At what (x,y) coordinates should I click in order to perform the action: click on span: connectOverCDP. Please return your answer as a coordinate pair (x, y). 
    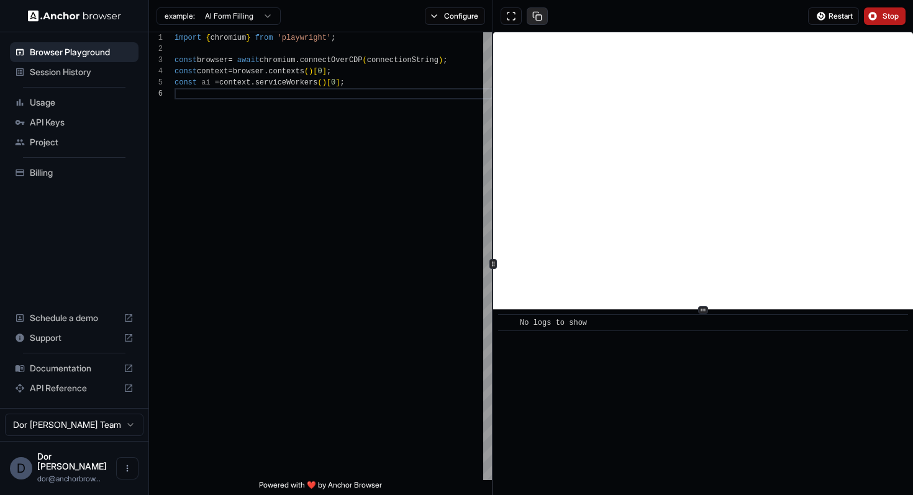
    Looking at the image, I should click on (331, 60).